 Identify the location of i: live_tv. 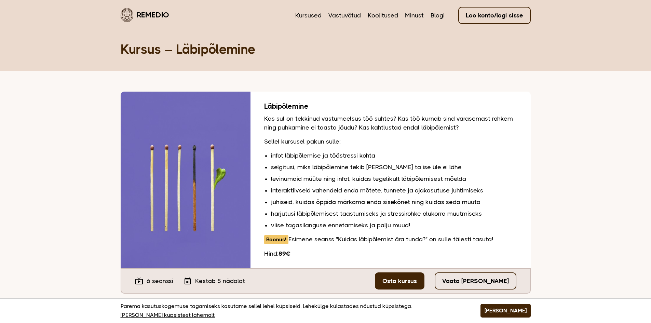
(139, 281).